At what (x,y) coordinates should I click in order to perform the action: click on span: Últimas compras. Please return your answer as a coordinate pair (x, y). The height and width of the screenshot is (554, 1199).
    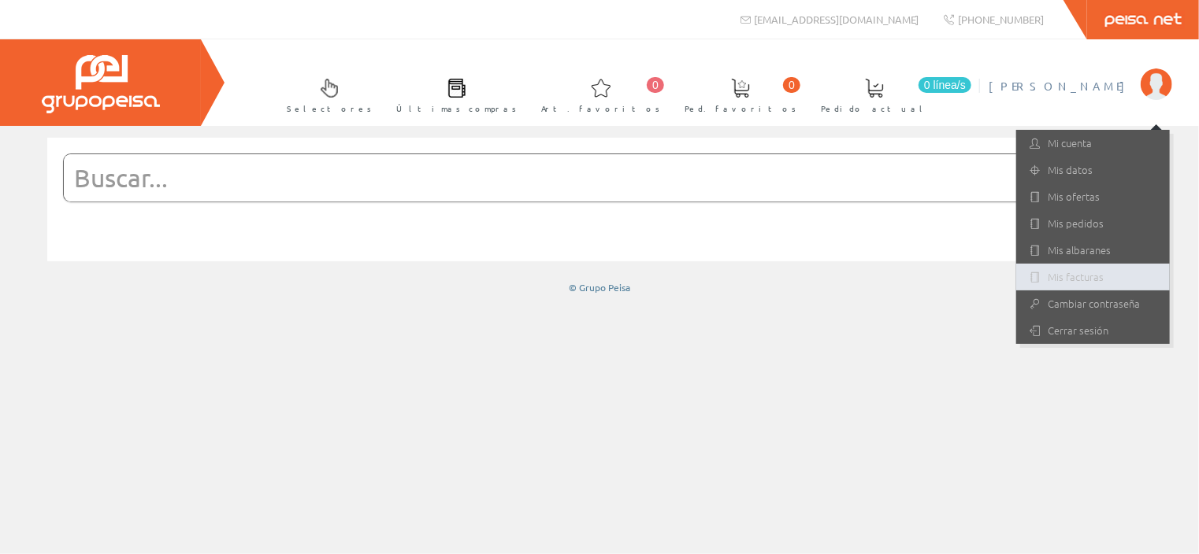
    Looking at the image, I should click on (456, 109).